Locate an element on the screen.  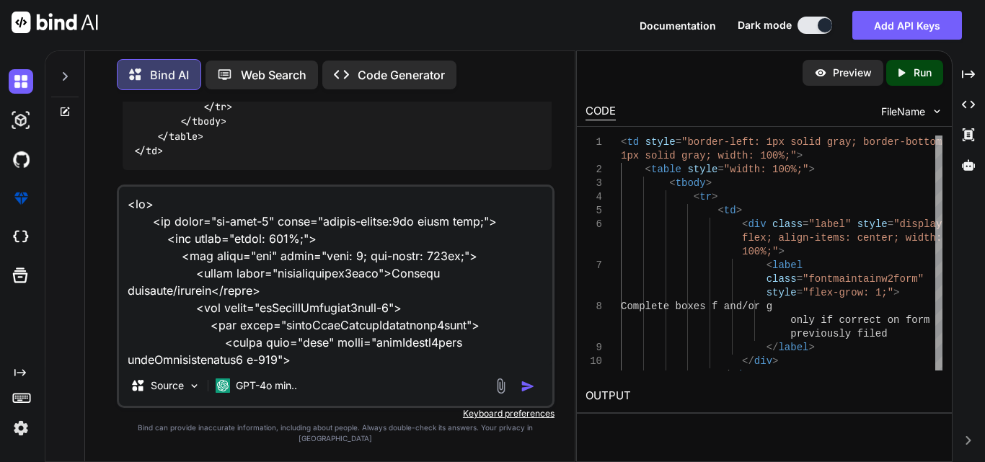
span: 100%;" is located at coordinates (760, 252).